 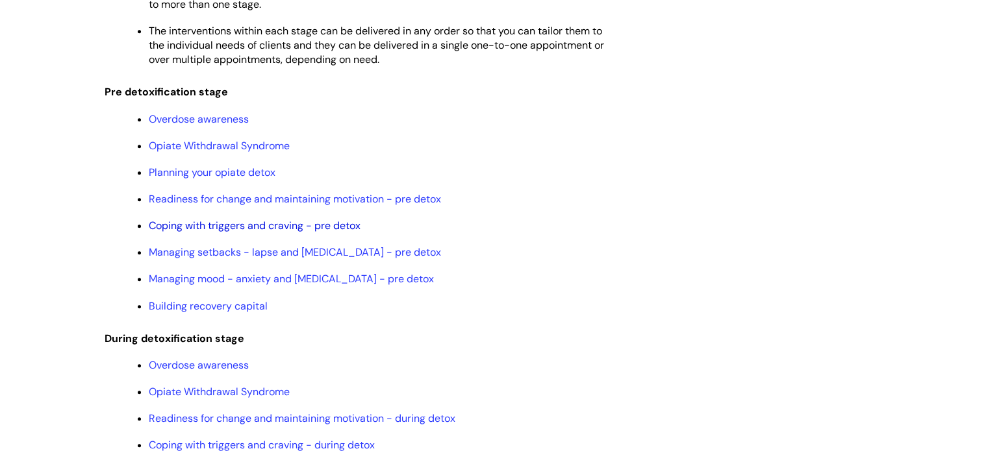 I want to click on a: Building recovery capital, so click(x=208, y=306).